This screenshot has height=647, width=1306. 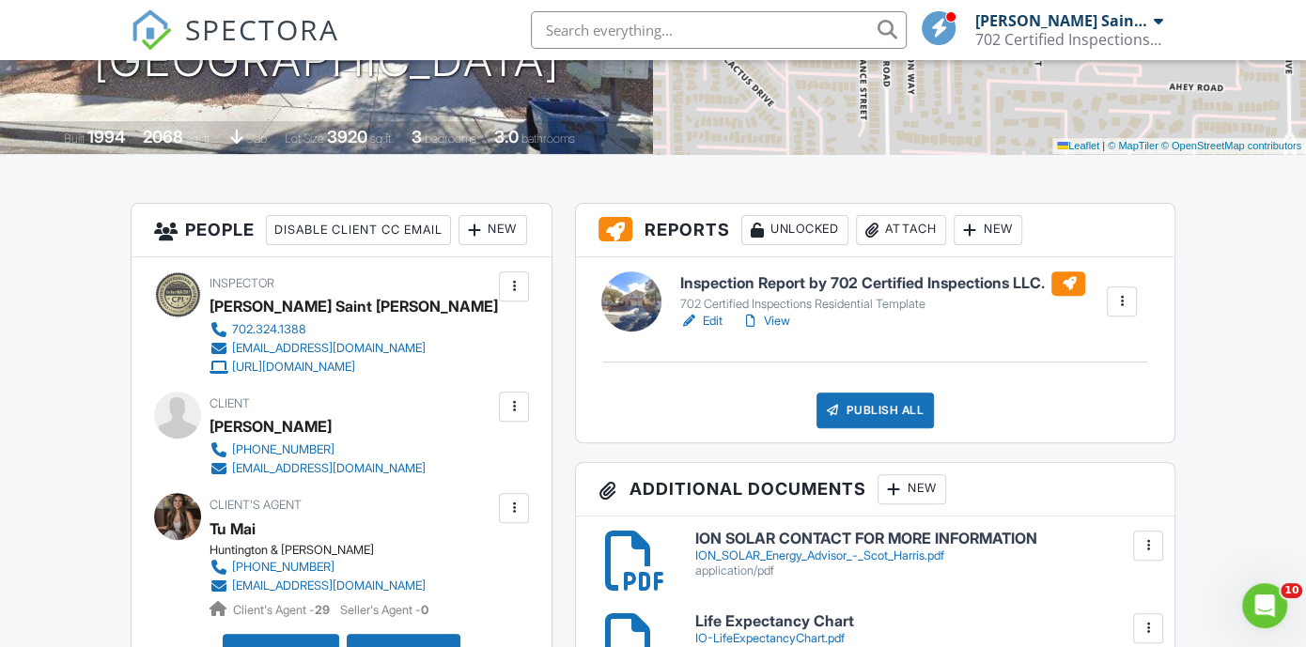 What do you see at coordinates (262, 29) in the screenshot?
I see `span: SPECTORA` at bounding box center [262, 29].